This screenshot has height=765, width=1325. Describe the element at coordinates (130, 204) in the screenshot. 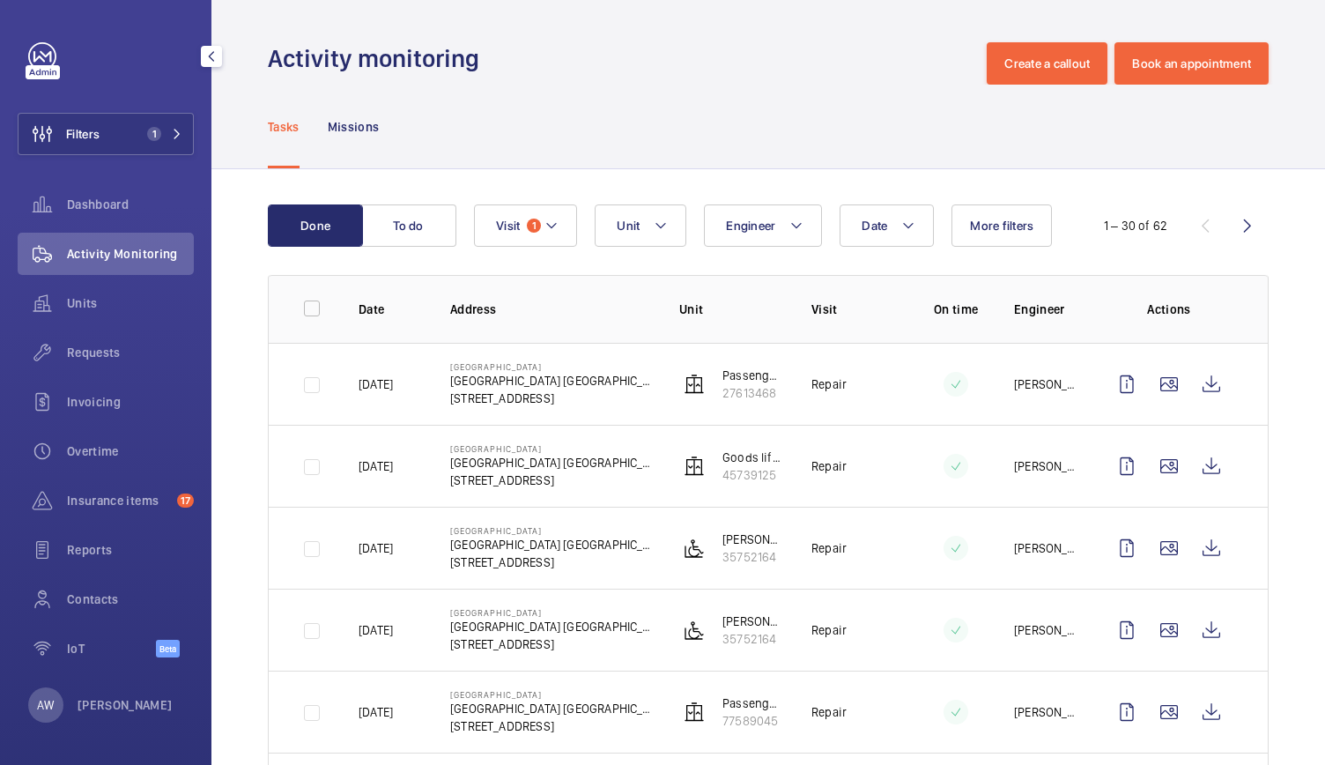

I see `span: Dashboard` at that location.